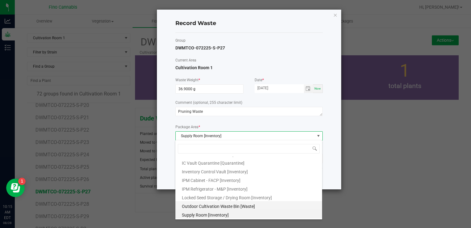 The height and width of the screenshot is (228, 471). I want to click on input: Date, so click(279, 88).